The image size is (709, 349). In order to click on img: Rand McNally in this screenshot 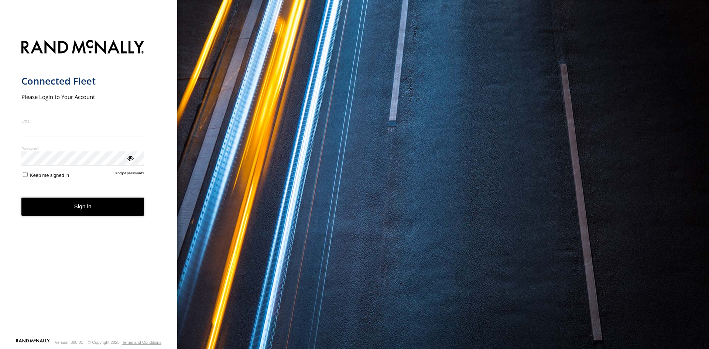, I will do `click(83, 48)`.